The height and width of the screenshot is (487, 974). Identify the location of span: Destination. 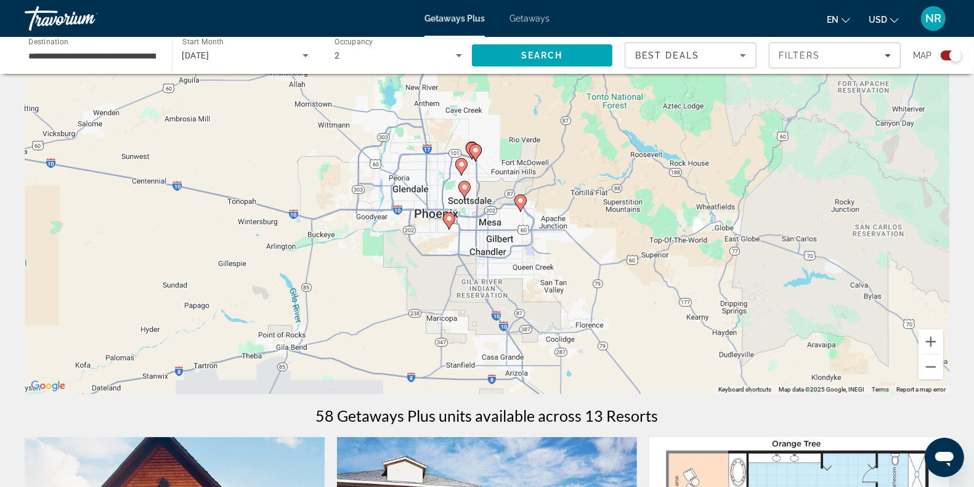
(48, 42).